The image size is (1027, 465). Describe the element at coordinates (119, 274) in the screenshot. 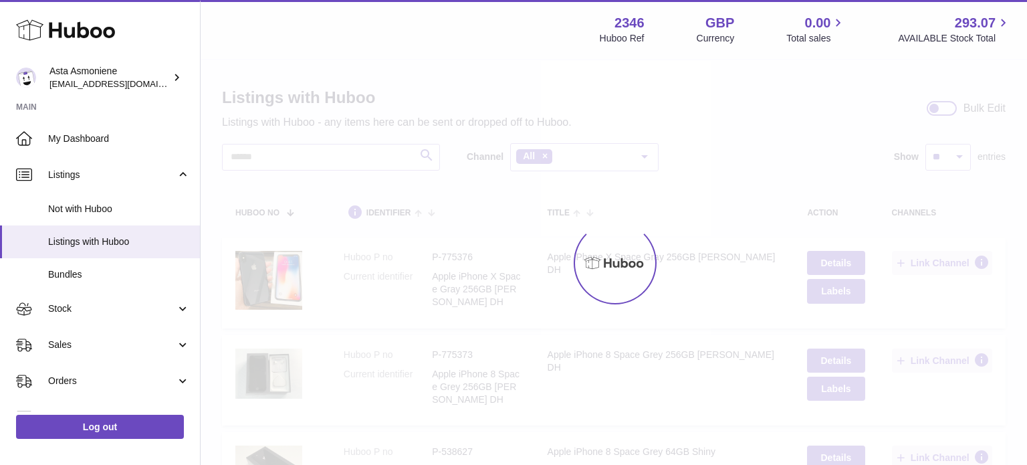

I see `span: Bundles` at that location.